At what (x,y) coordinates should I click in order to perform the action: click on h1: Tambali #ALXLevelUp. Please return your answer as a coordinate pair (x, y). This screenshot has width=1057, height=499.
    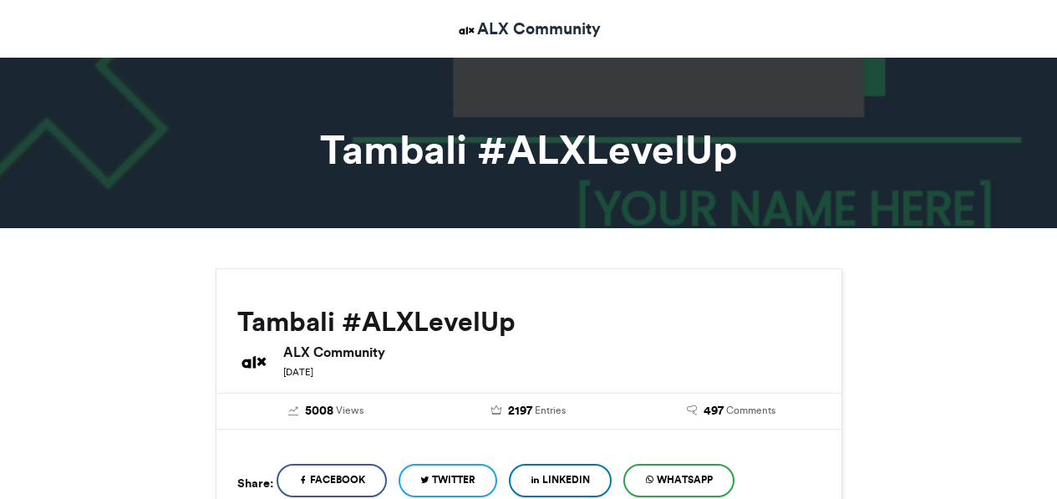
    Looking at the image, I should click on (529, 150).